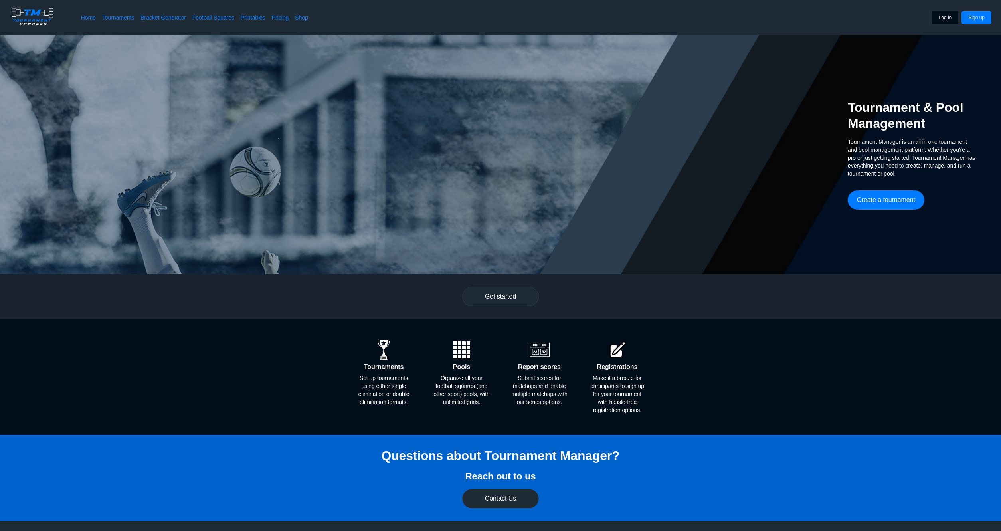 The width and height of the screenshot is (1001, 531). I want to click on span: Organize all your football squares (and other sport) pools, with unlimited grids., so click(461, 390).